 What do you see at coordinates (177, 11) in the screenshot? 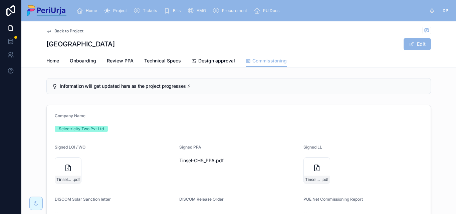
I see `span: Bills` at bounding box center [177, 11].